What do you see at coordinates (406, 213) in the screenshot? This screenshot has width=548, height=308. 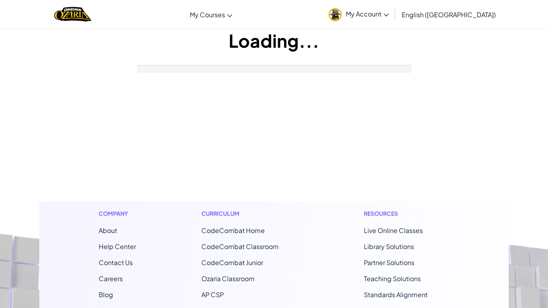 I see `h1: Resources` at bounding box center [406, 213].